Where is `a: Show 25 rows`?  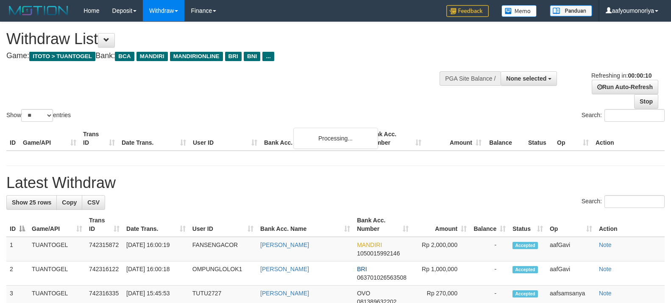
a: Show 25 rows is located at coordinates (31, 202).